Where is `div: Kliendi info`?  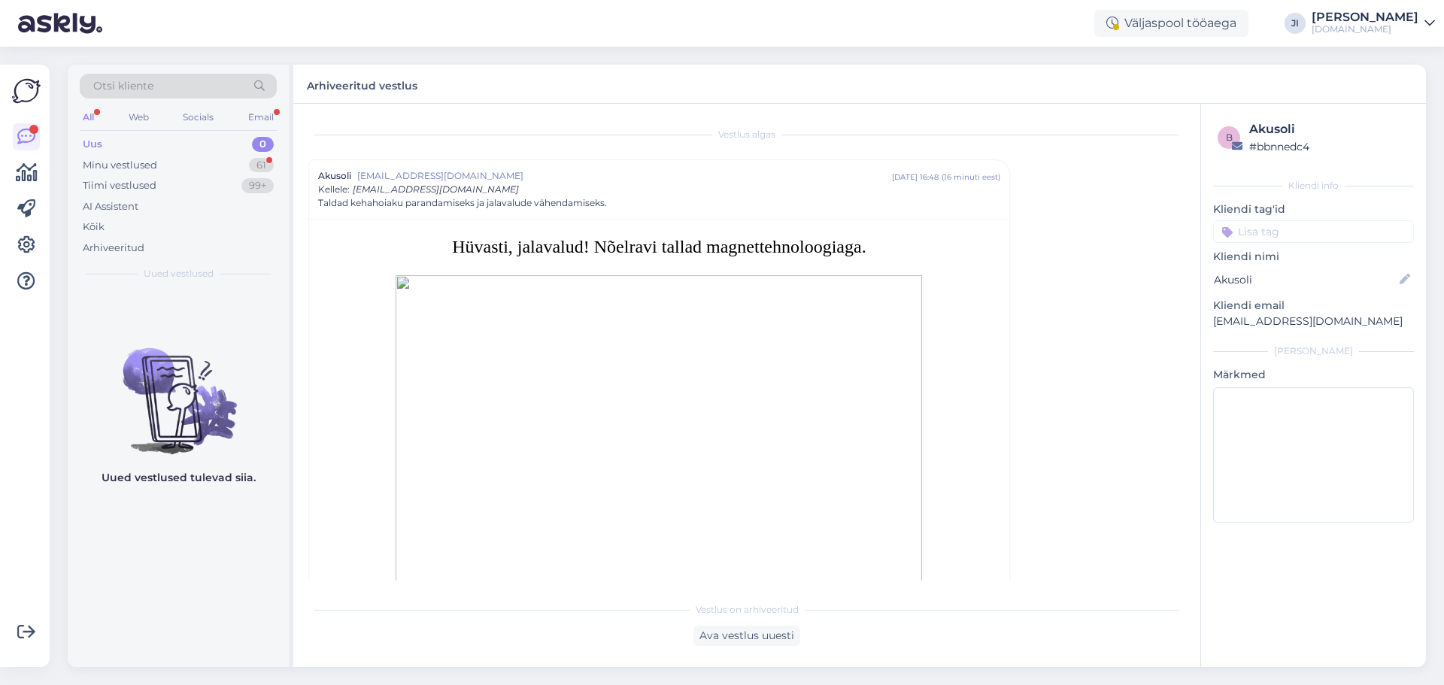 div: Kliendi info is located at coordinates (1313, 186).